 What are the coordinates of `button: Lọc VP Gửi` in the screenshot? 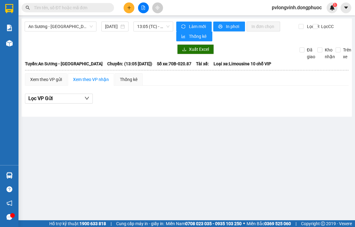 It's located at (59, 98).